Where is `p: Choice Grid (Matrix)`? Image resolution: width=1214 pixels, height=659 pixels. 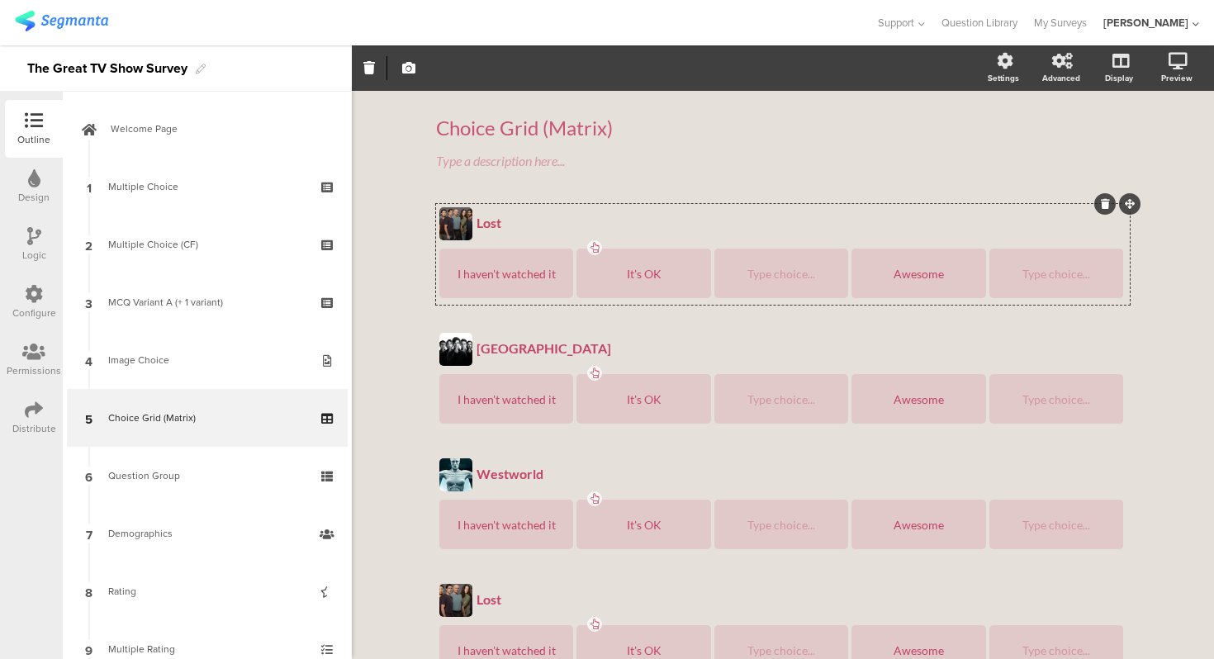
p: Choice Grid (Matrix) is located at coordinates (783, 128).